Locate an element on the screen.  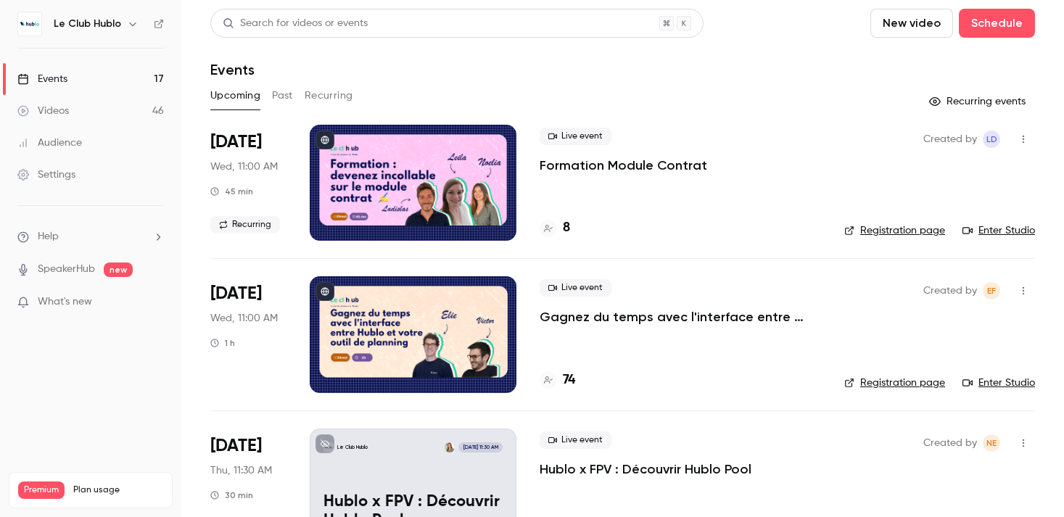
span: What's new is located at coordinates (65, 302).